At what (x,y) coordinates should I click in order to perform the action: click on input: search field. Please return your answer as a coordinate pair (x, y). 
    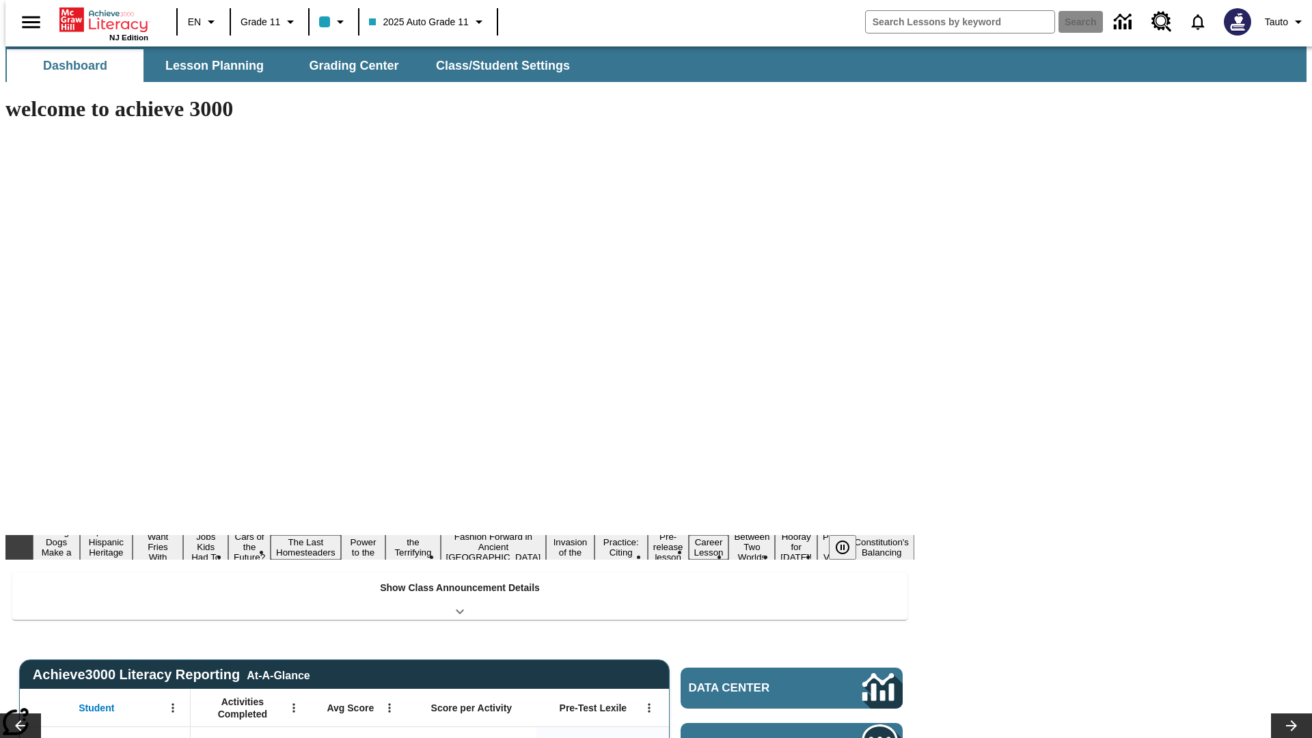
    Looking at the image, I should click on (960, 22).